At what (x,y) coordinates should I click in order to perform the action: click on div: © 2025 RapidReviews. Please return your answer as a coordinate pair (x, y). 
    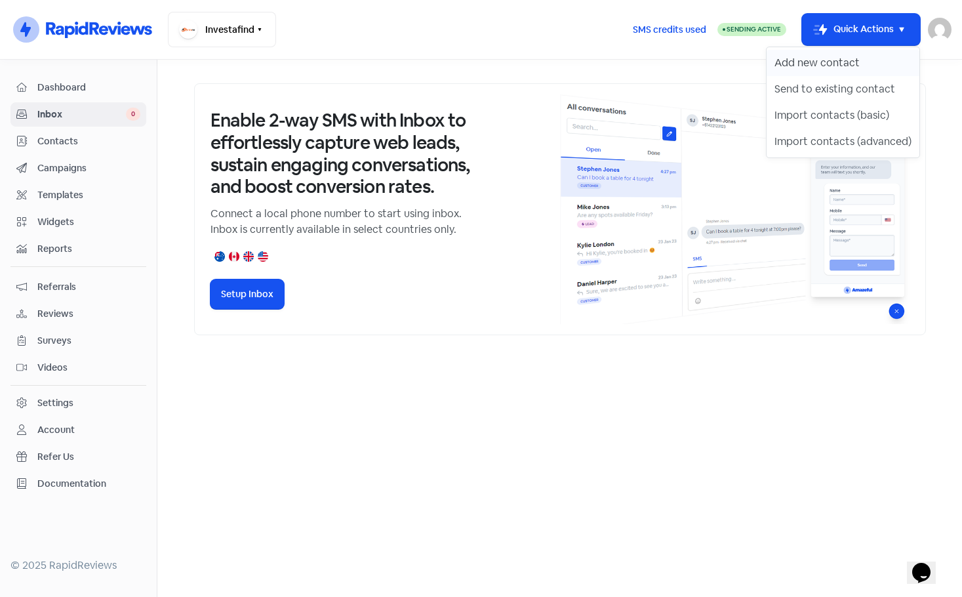
    Looking at the image, I should click on (78, 565).